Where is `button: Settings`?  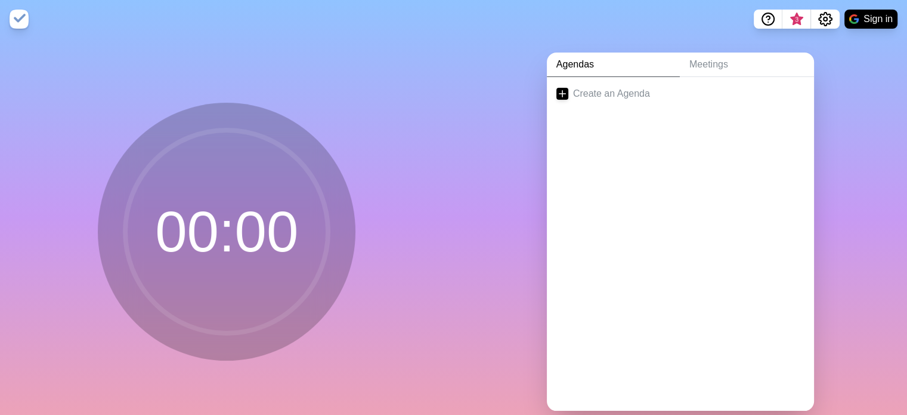
button: Settings is located at coordinates (826, 19).